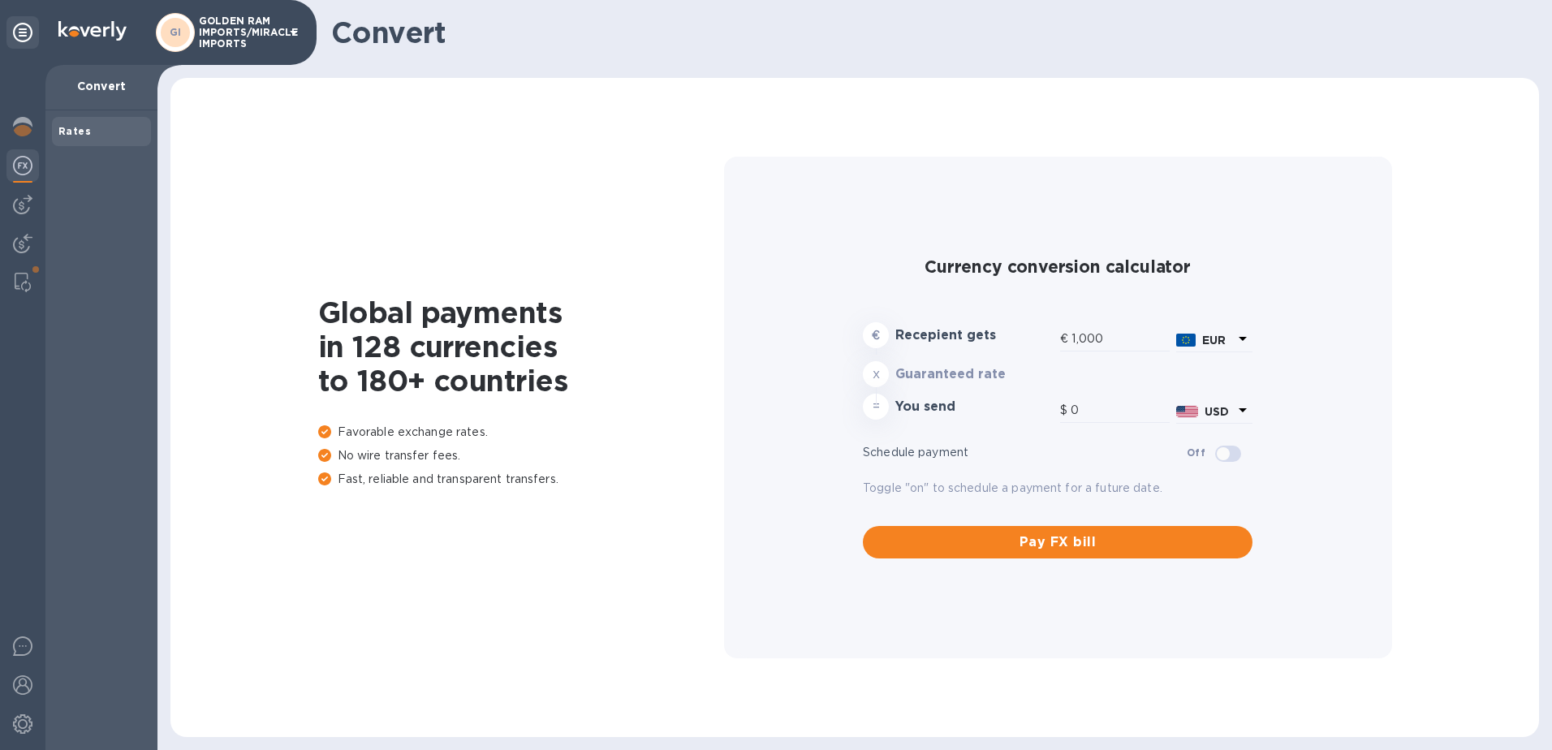  What do you see at coordinates (23, 32) in the screenshot?
I see `div: Unpin categories` at bounding box center [23, 32].